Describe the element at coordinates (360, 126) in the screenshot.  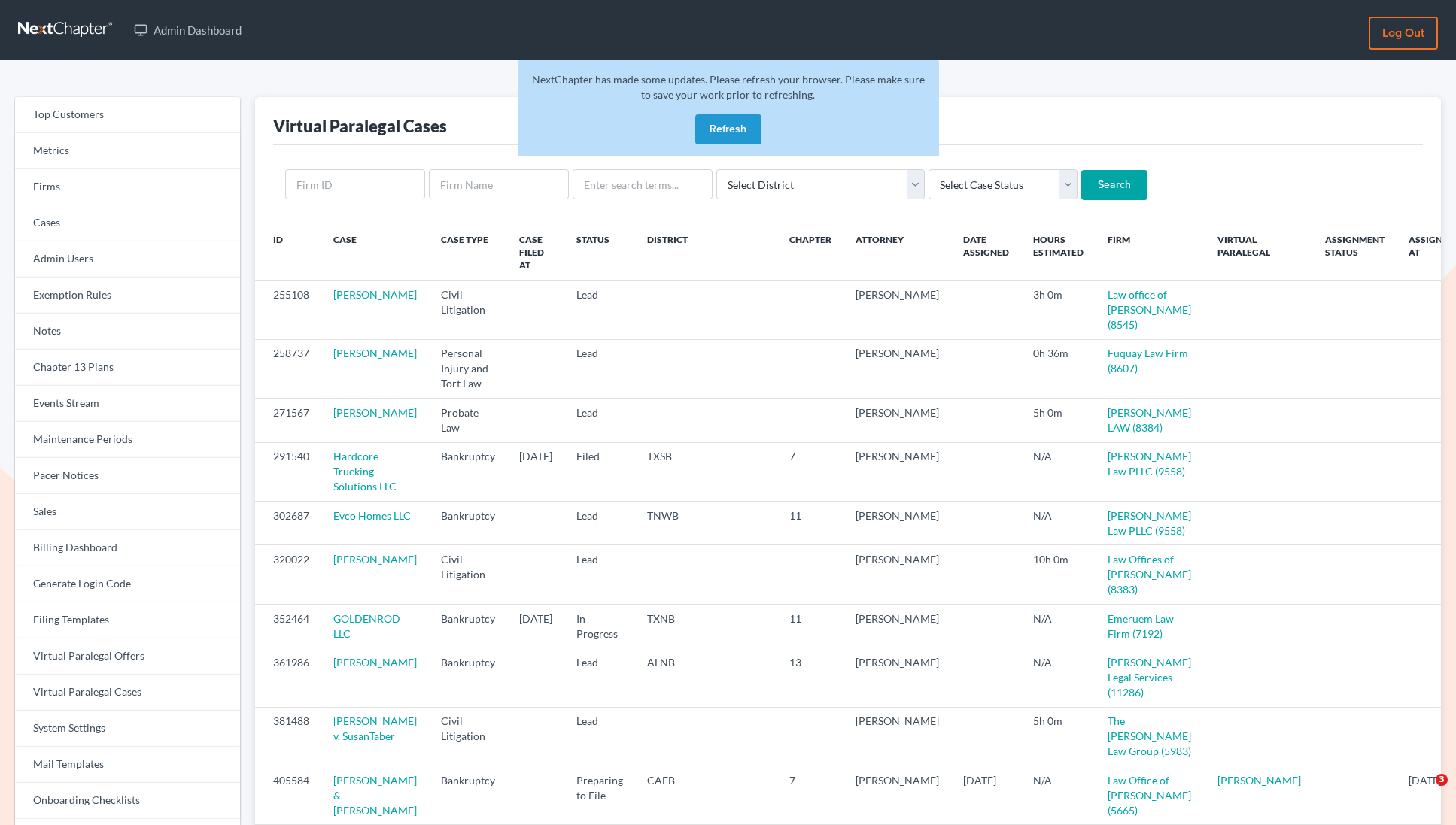
I see `div: Virtual Paralegal Cases` at that location.